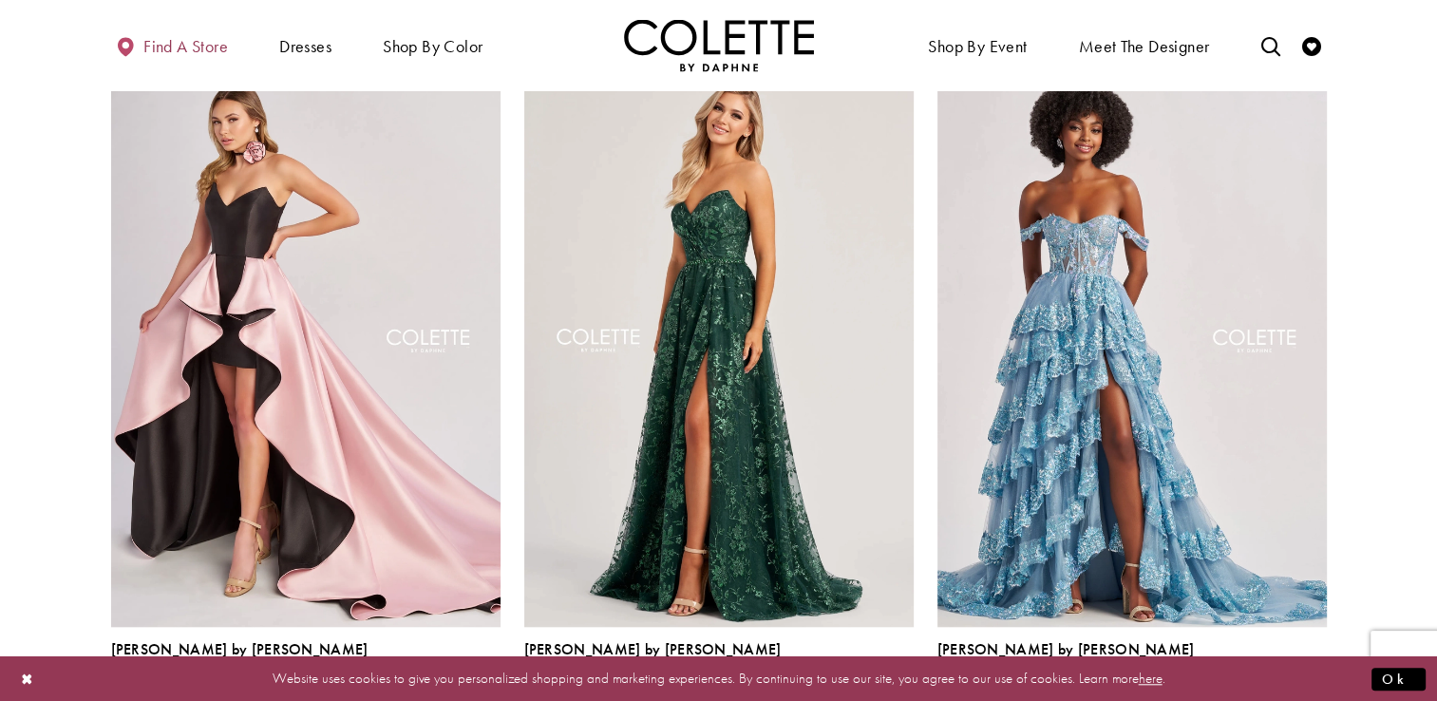 This screenshot has height=701, width=1437. What do you see at coordinates (185, 47) in the screenshot?
I see `span: Find a store` at bounding box center [185, 47].